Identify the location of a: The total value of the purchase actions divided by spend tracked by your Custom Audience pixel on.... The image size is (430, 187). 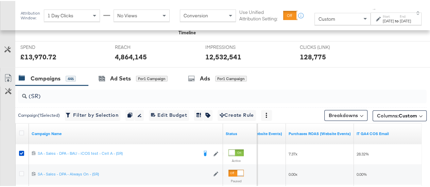
(320, 133).